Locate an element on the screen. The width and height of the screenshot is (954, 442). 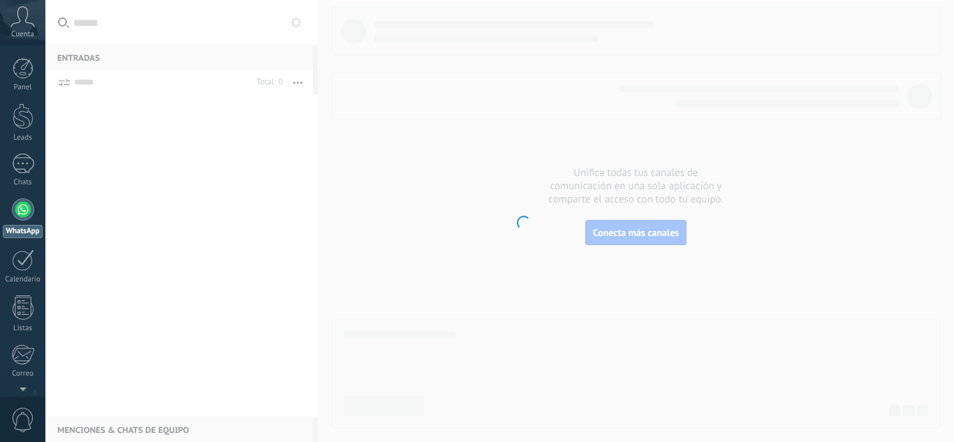
div: Correo is located at coordinates (23, 374).